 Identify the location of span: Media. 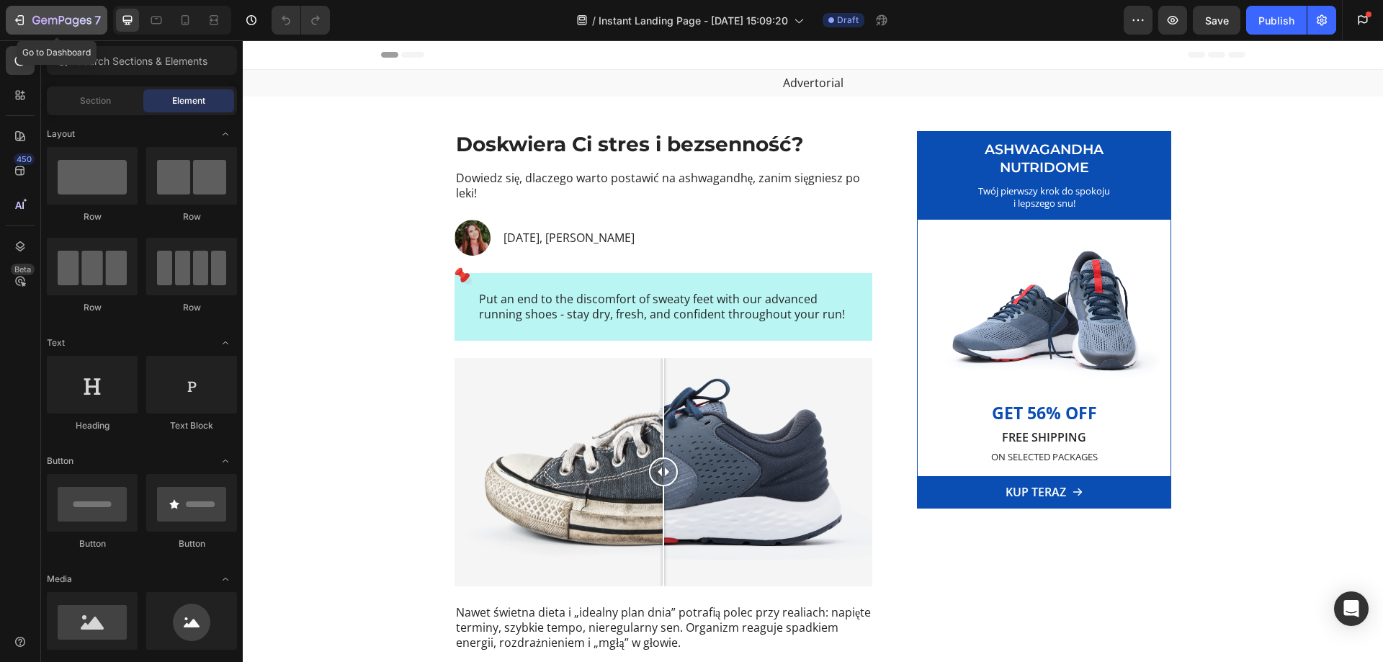
(59, 579).